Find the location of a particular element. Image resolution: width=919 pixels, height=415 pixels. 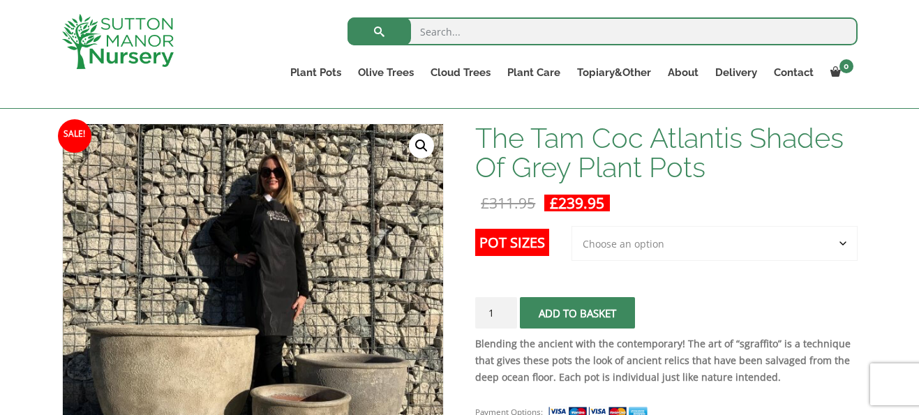

img: logo is located at coordinates (118, 41).